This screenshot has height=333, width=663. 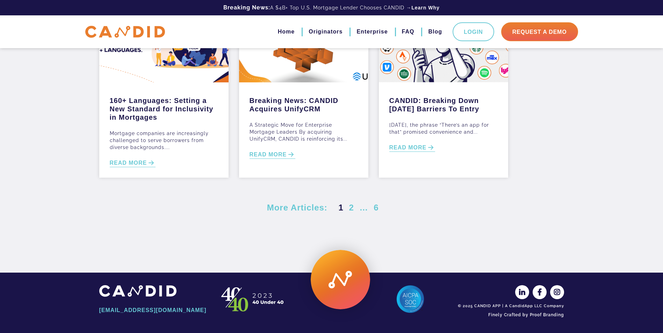 What do you see at coordinates (425, 8) in the screenshot?
I see `a: Learn Why` at bounding box center [425, 8].